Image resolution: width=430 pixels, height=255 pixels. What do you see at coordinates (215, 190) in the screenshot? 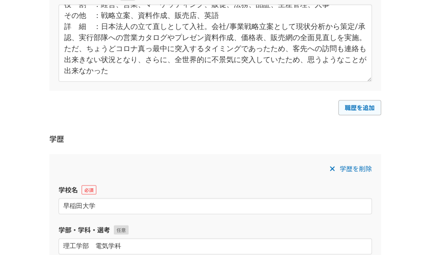
I see `label: 学校名` at bounding box center [215, 190].